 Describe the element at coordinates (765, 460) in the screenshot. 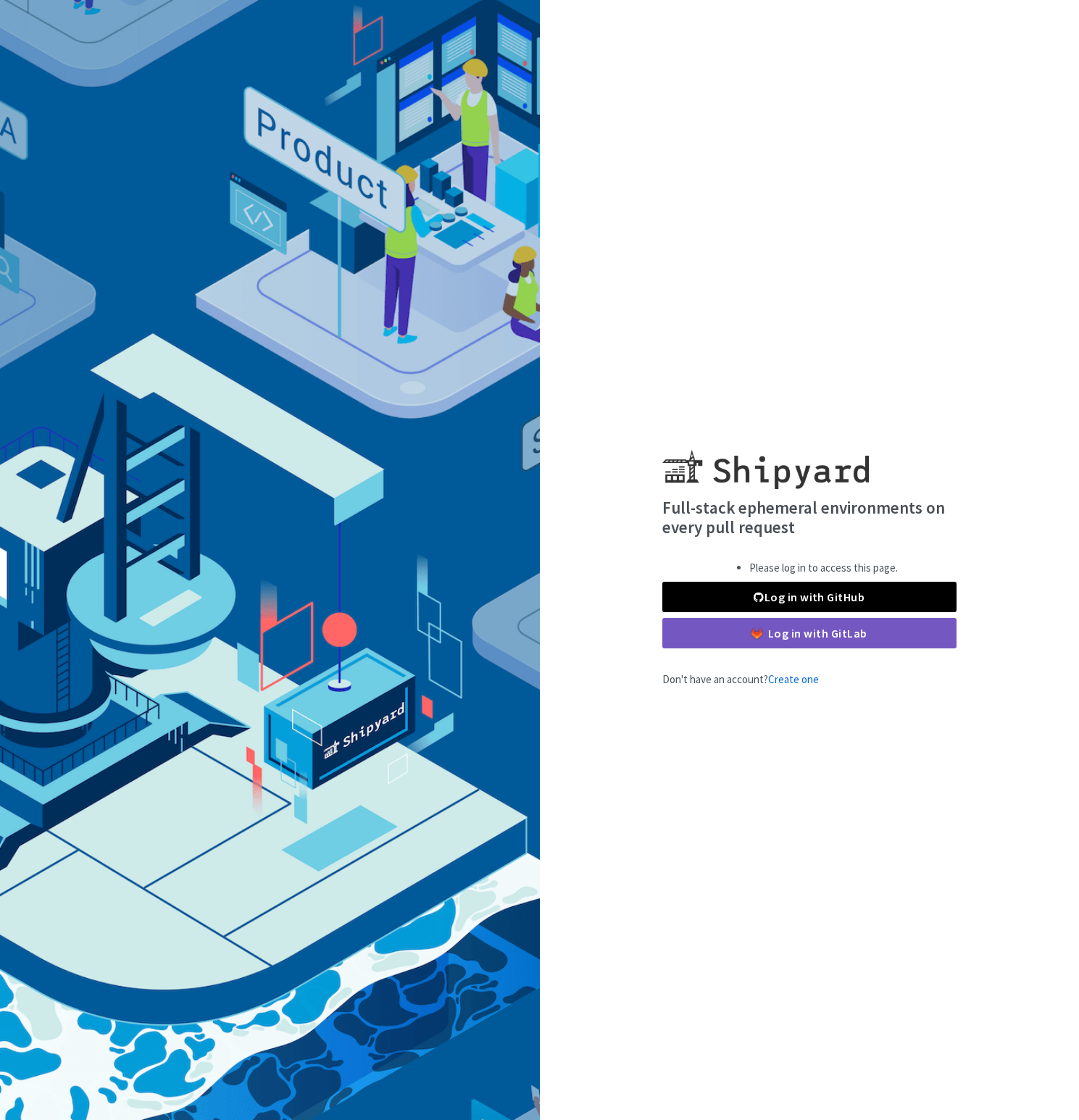

I see `img: Shipyard logo` at that location.